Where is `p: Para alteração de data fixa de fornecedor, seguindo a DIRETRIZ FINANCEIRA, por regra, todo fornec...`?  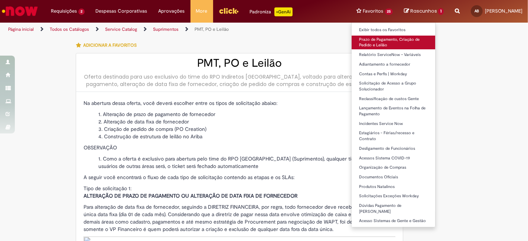 p: Para alteração de data fixa de fornecedor, seguindo a DIRETRIZ FINANCEIRA, por regra, todo fornec... is located at coordinates (239, 218).